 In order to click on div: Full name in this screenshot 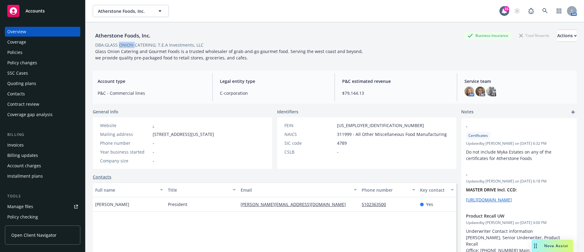, I will do `click(126, 190)`.